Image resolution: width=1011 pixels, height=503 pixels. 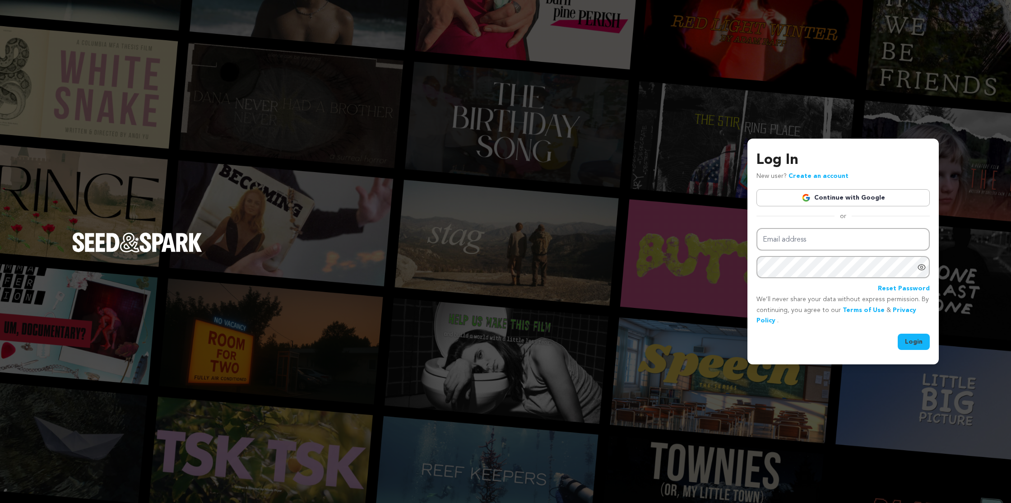 What do you see at coordinates (802, 176) in the screenshot?
I see `p: New user?` at bounding box center [802, 176].